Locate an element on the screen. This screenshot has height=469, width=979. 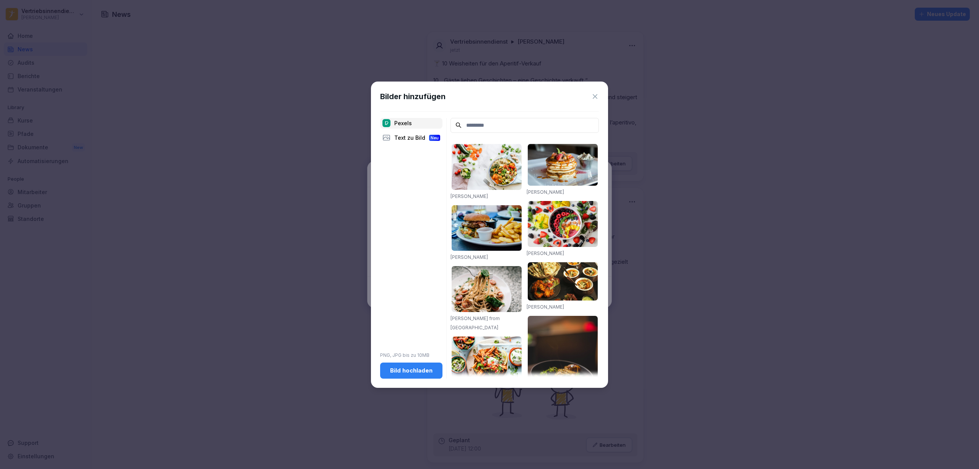
div: Bild hochladen is located at coordinates (411, 370).